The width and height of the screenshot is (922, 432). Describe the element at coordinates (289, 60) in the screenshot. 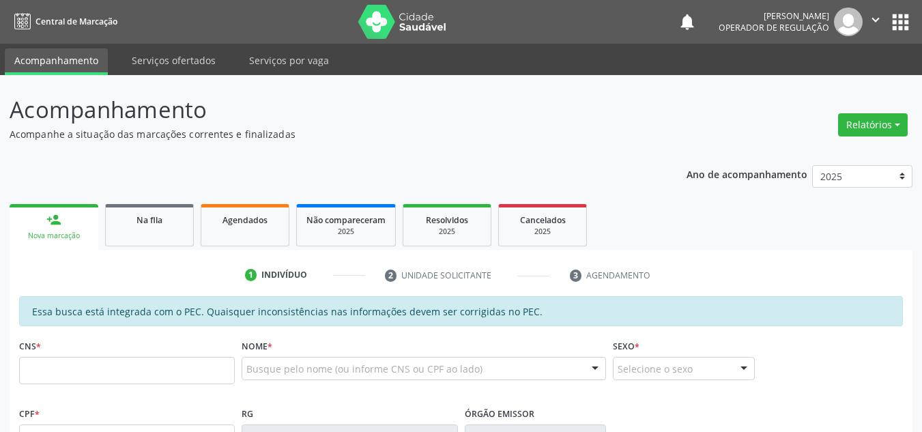

I see `a: Serviços por vaga` at that location.